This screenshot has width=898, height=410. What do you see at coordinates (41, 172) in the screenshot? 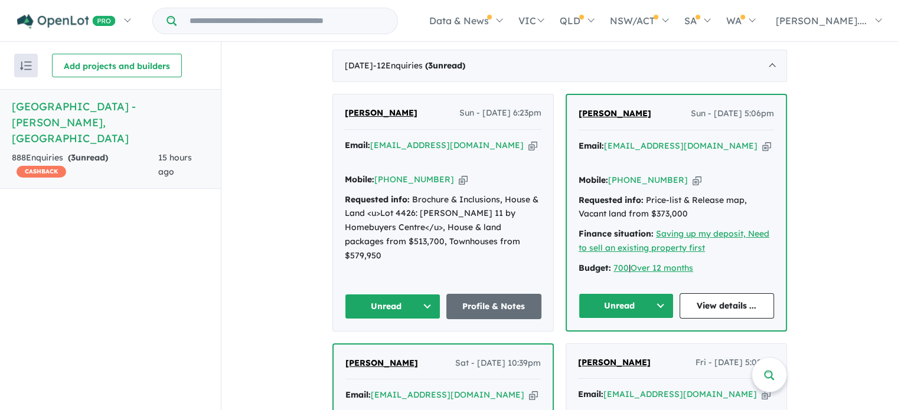
I see `span: CASHBACK` at bounding box center [41, 172].